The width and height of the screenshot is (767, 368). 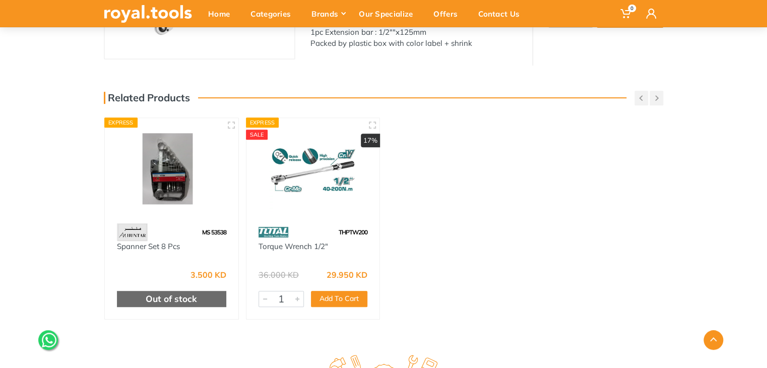 I want to click on a: Spanner Set 8 Pcs, so click(x=148, y=246).